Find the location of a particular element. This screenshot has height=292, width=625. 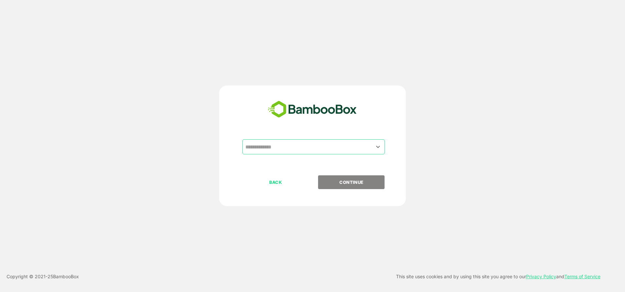

p: CONTINUE is located at coordinates (352, 182).